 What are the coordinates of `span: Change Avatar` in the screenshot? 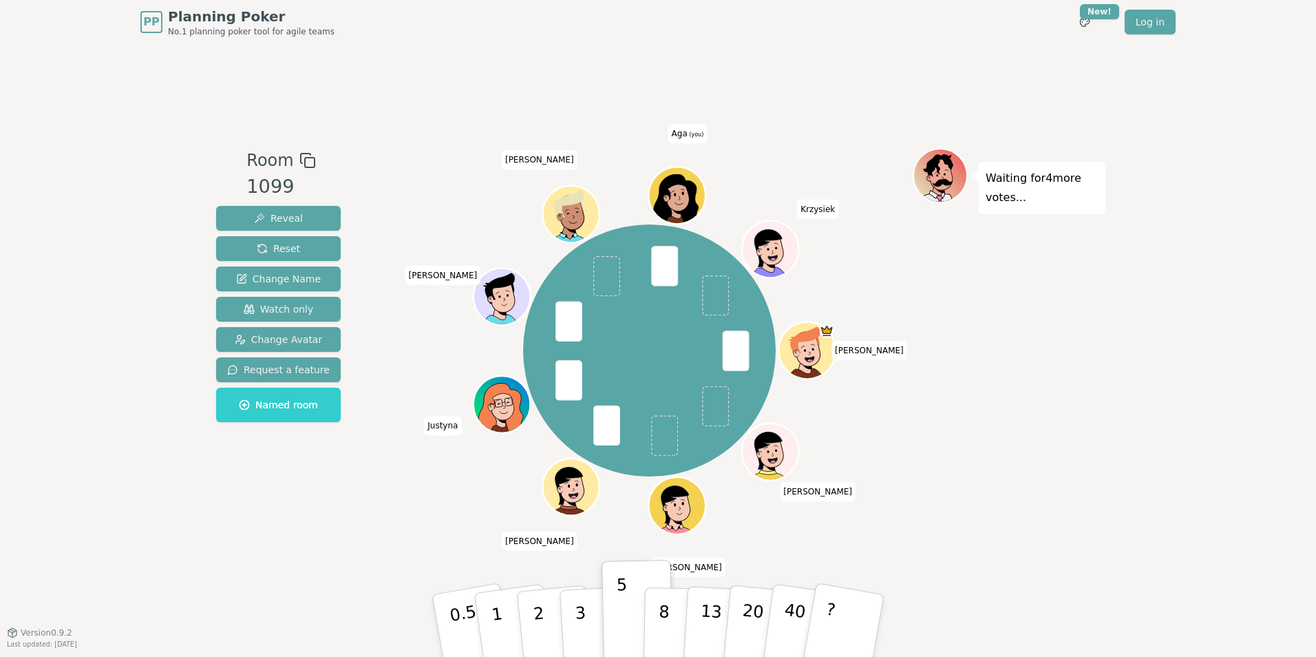 It's located at (279, 339).